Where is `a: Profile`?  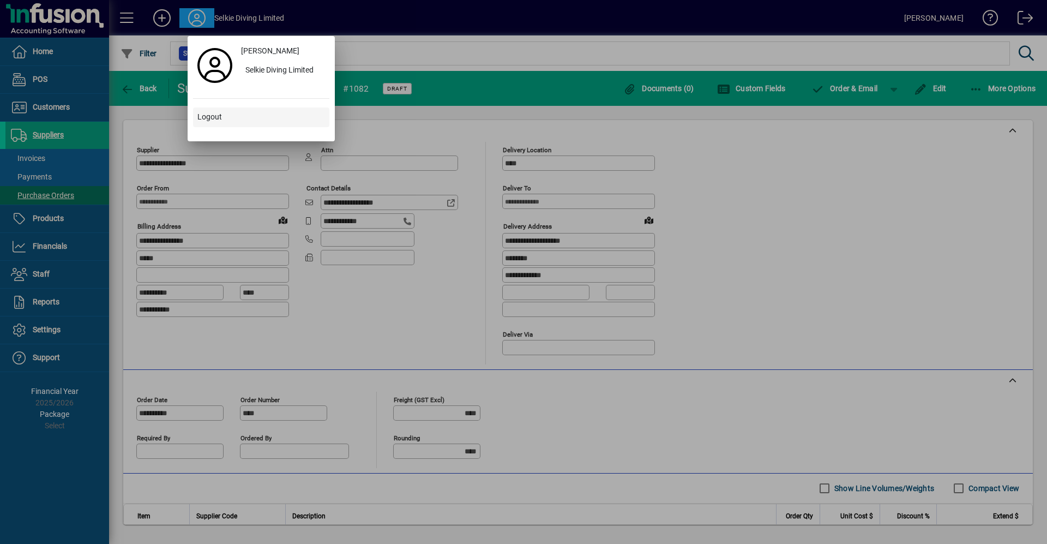
a: Profile is located at coordinates (215, 65).